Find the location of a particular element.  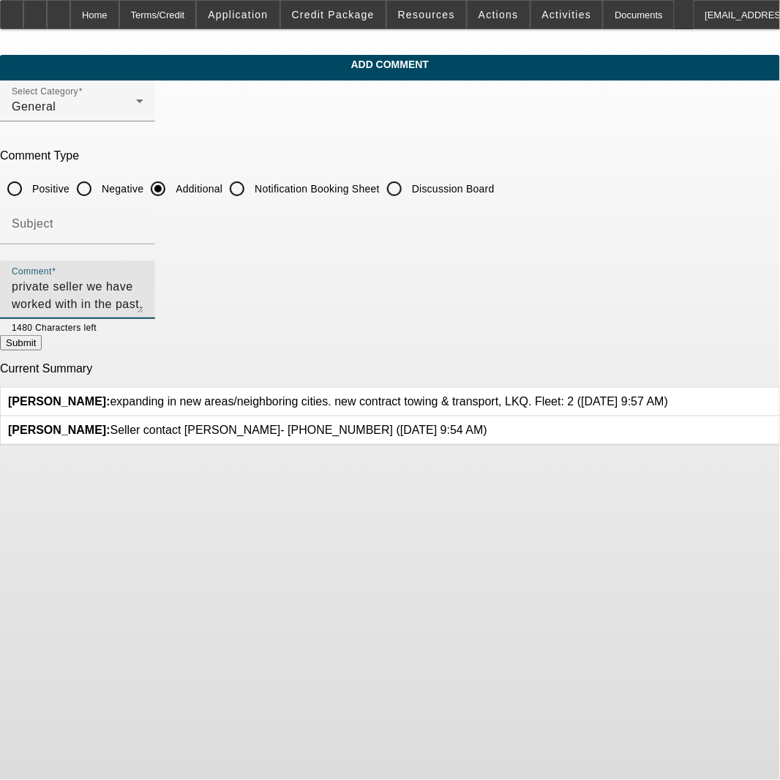

label: Notification Booking Sheet is located at coordinates (315, 189).